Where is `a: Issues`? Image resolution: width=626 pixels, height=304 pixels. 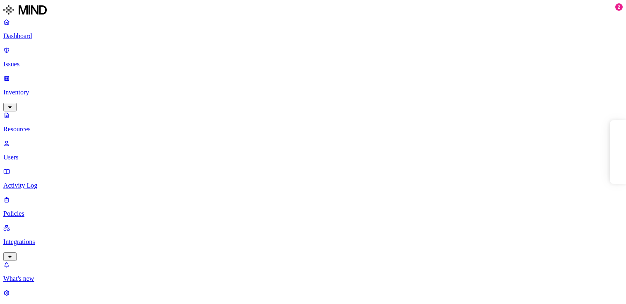
a: Issues is located at coordinates (313, 57).